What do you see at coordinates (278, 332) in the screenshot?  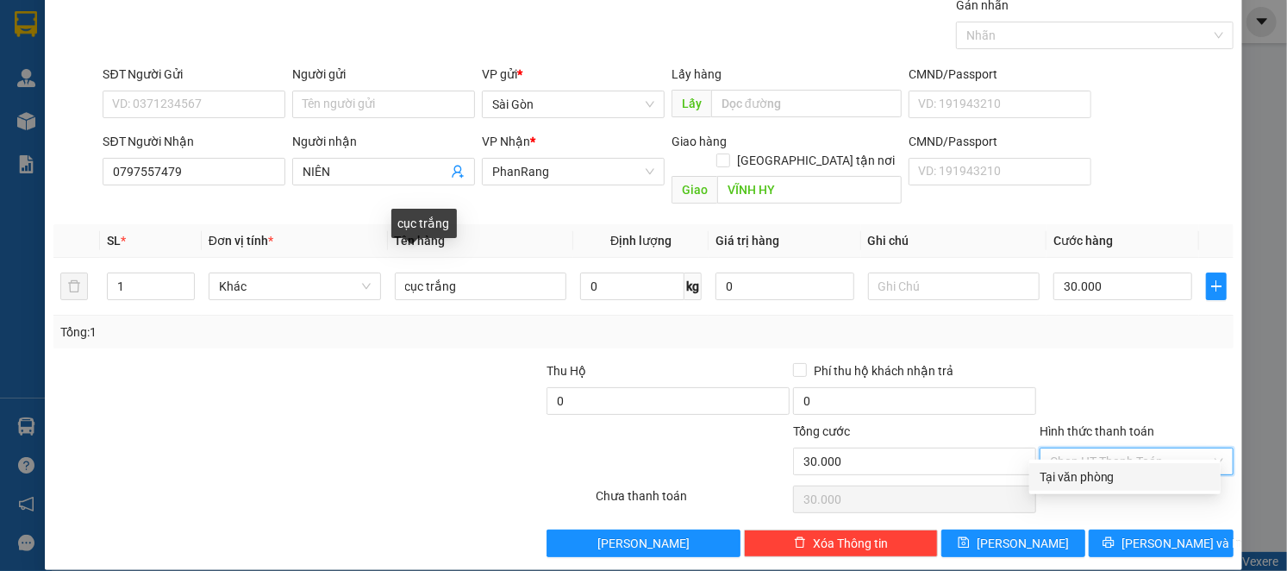 I see `div: Tổng: 1` at bounding box center [278, 332].